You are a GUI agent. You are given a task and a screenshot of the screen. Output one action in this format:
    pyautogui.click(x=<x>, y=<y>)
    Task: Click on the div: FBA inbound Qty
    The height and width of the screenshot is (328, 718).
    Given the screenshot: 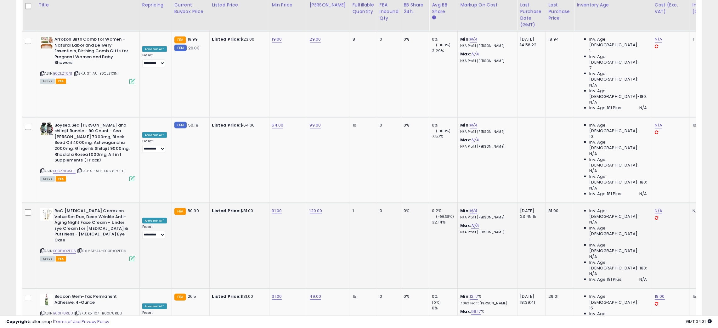 What is the action you would take?
    pyautogui.click(x=389, y=11)
    